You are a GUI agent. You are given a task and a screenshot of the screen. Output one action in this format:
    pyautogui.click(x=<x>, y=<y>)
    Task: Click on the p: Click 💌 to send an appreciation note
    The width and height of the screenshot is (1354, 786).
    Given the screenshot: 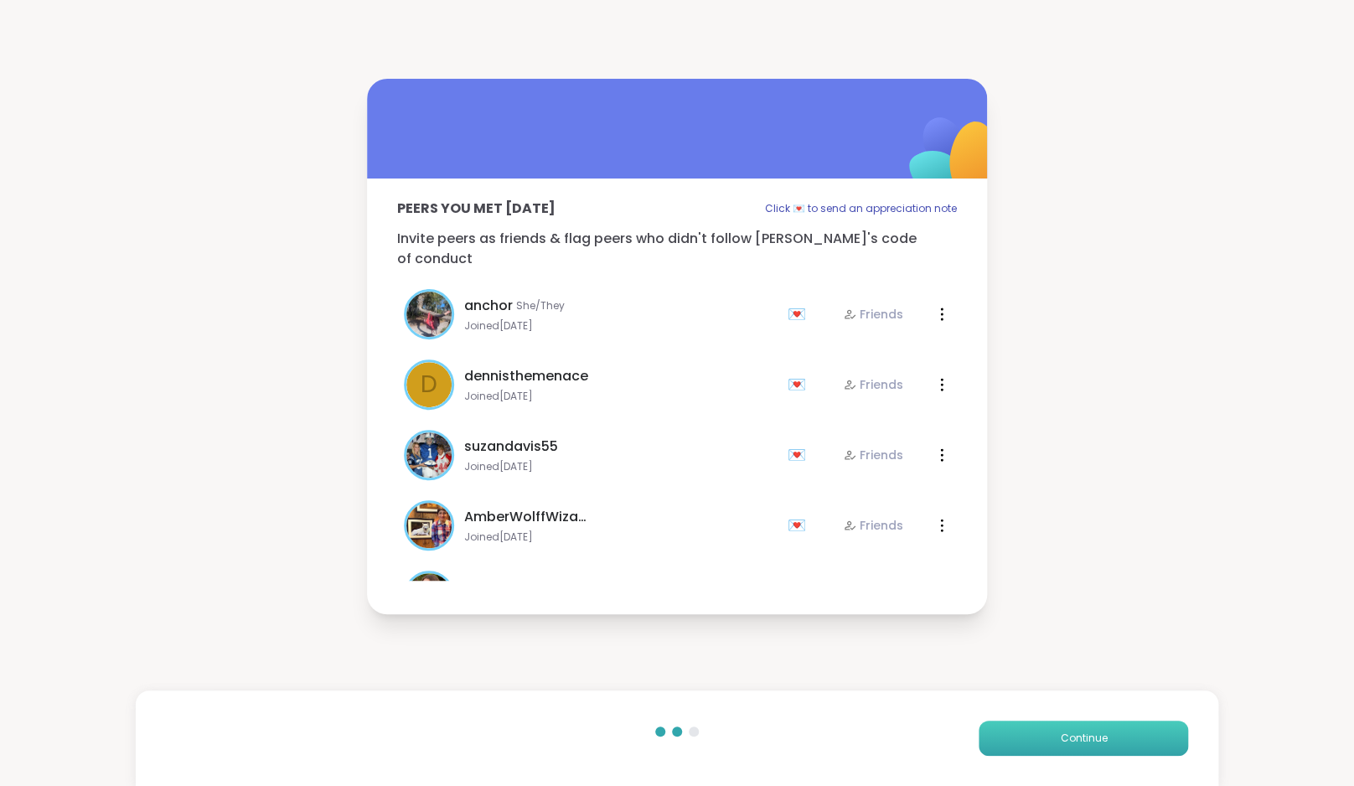 What is the action you would take?
    pyautogui.click(x=860, y=209)
    